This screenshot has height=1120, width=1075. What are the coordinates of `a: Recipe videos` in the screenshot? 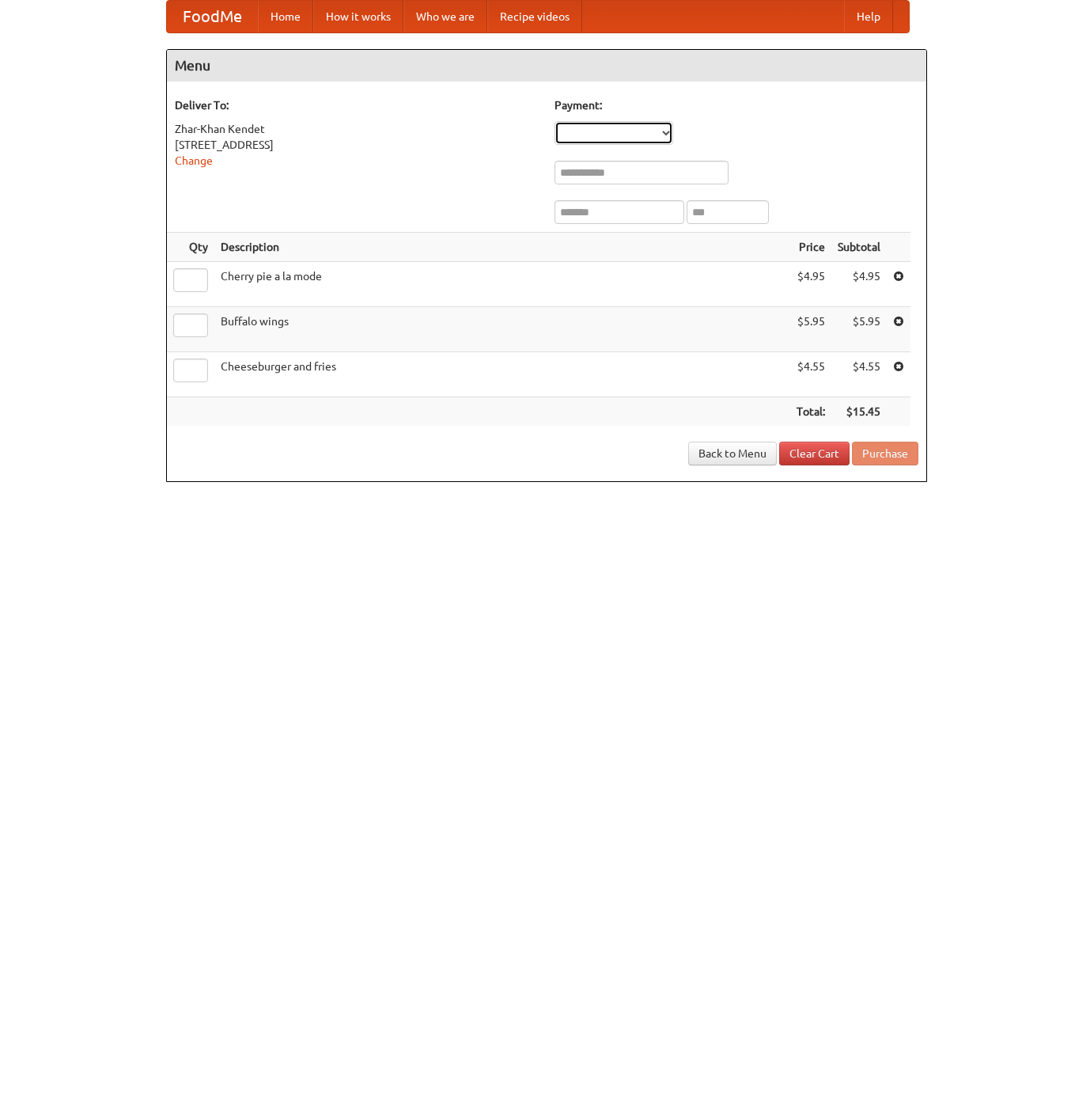 It's located at (535, 17).